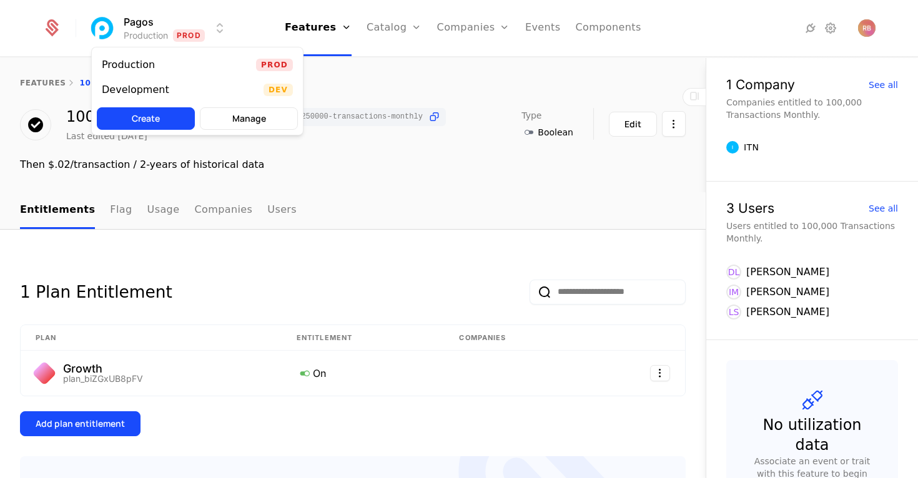 The width and height of the screenshot is (918, 478). I want to click on button: Manage, so click(249, 119).